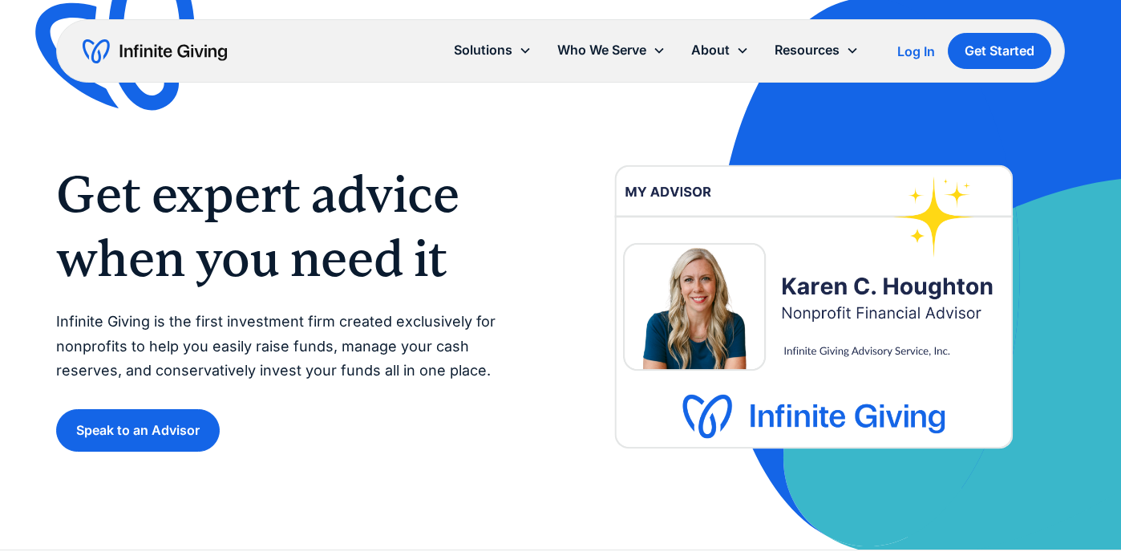 The width and height of the screenshot is (1121, 556). What do you see at coordinates (292, 346) in the screenshot?
I see `p: Infinite Giving is the first investment firm created exclusively for nonprofits to help you easil...` at bounding box center [292, 346].